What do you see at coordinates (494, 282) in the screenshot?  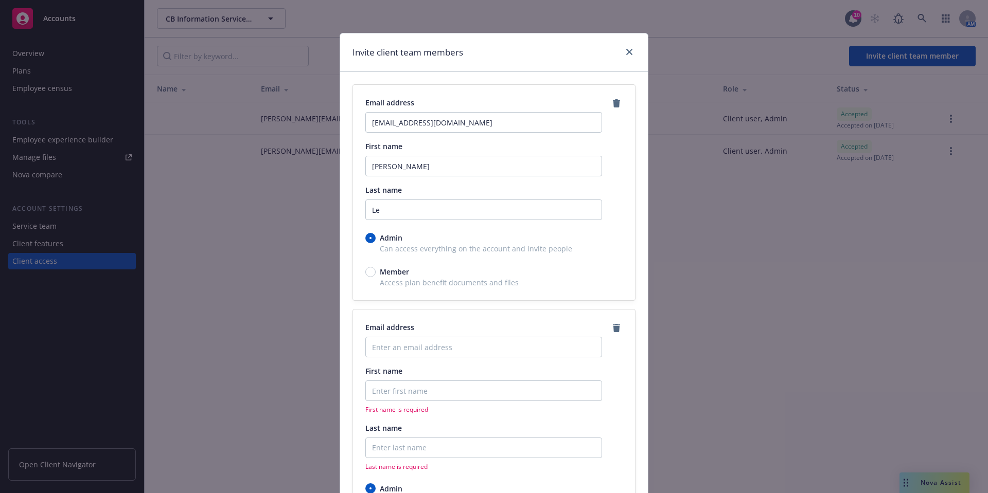 I see `span: Access plan benefit documents and files` at bounding box center [494, 282].